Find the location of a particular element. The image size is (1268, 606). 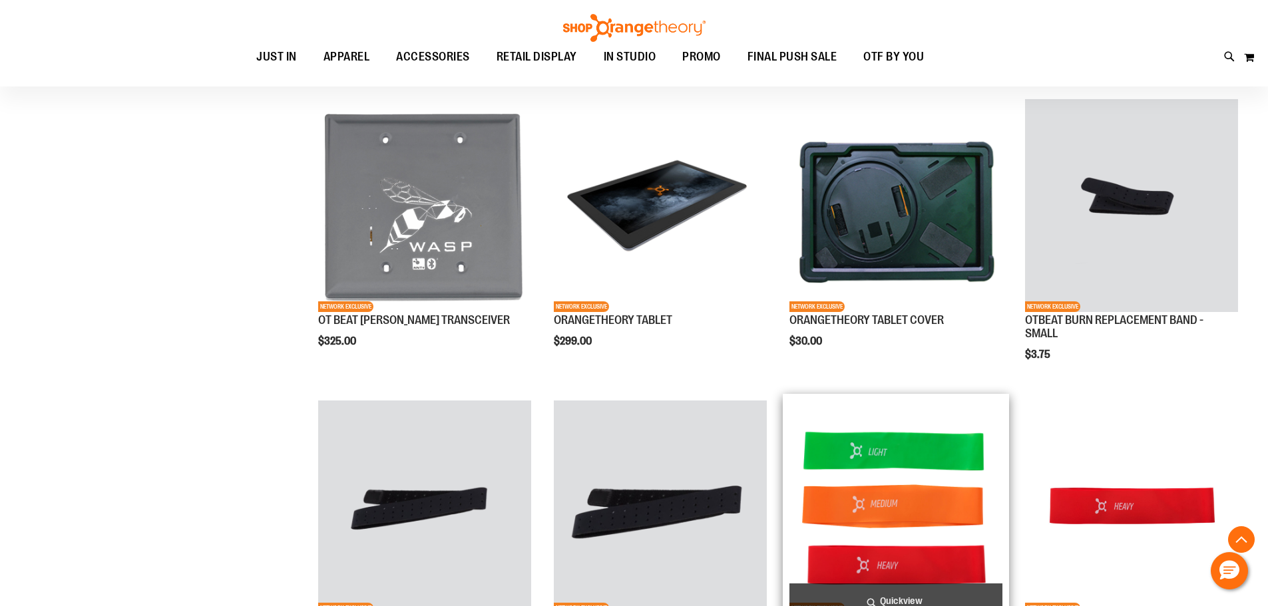

a: Product image for OTBEAT BURN REPLACEMENT BAND - SMALLNETWORK EXCLUSIVE is located at coordinates (1132, 206).